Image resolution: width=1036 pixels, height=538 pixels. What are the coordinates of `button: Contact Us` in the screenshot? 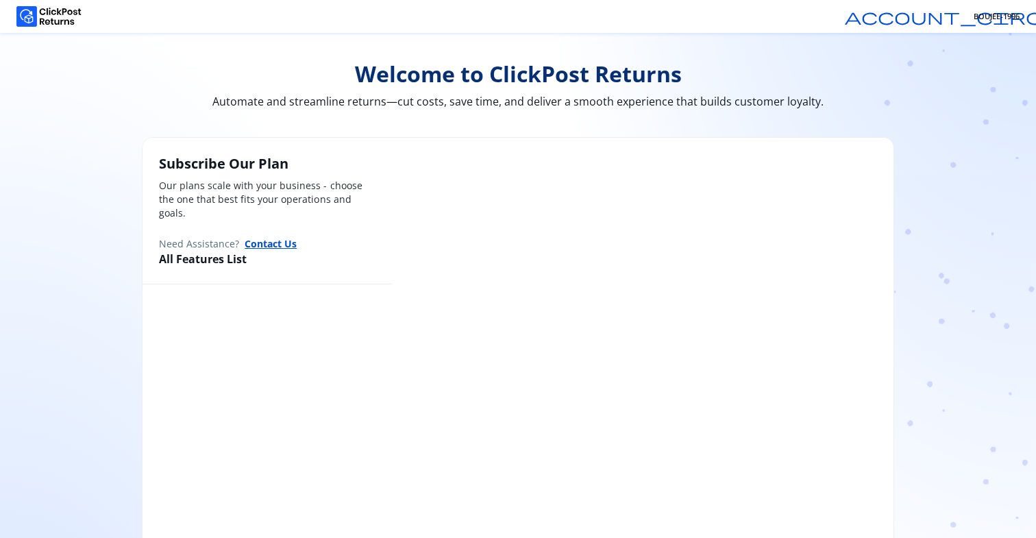 It's located at (271, 243).